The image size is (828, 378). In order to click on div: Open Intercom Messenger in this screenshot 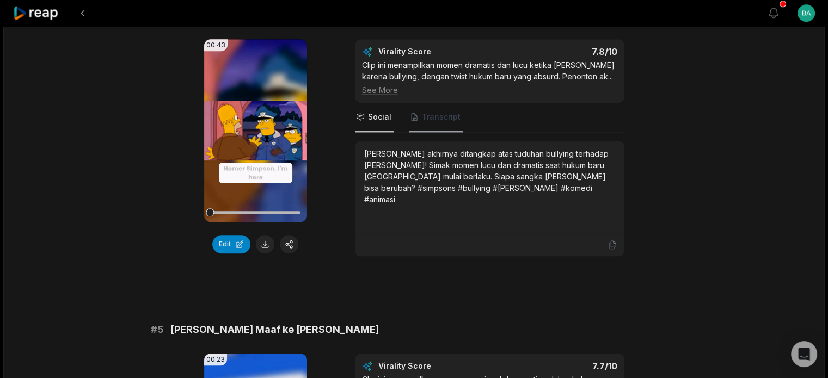, I will do `click(804, 354)`.